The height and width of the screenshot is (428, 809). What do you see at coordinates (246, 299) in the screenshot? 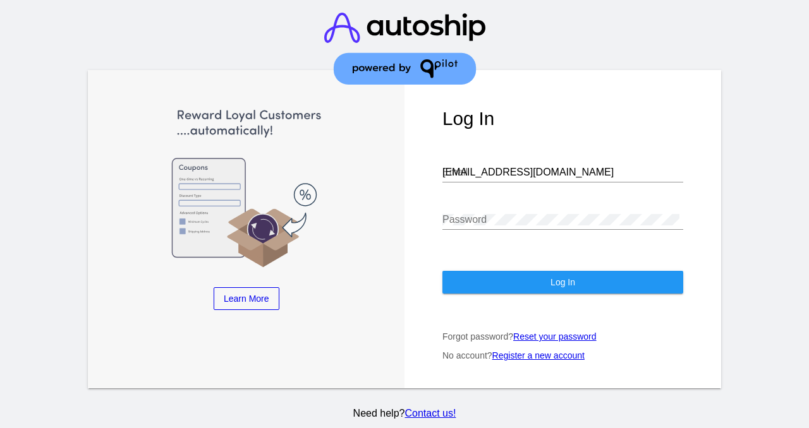
I see `a: Learn More` at bounding box center [246, 299].